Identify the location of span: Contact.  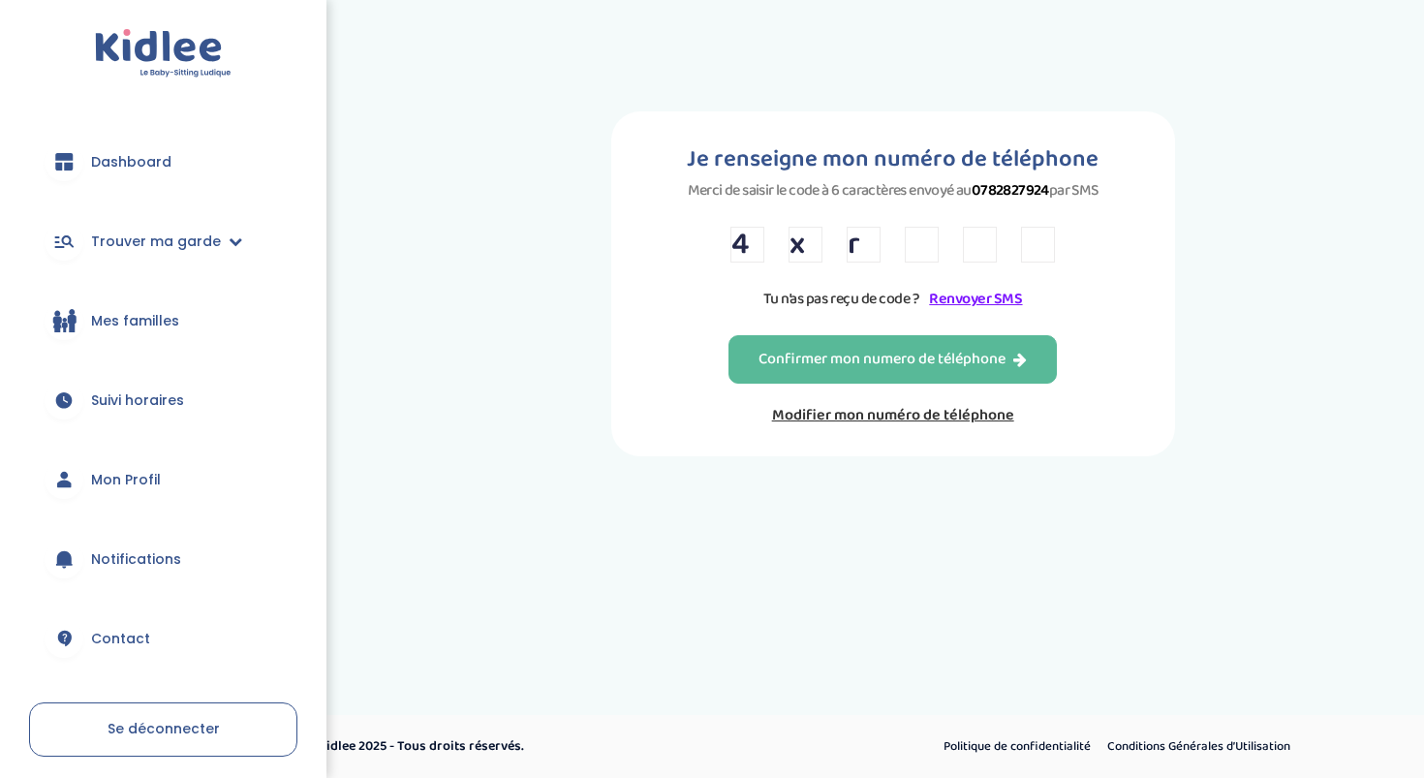
(120, 639).